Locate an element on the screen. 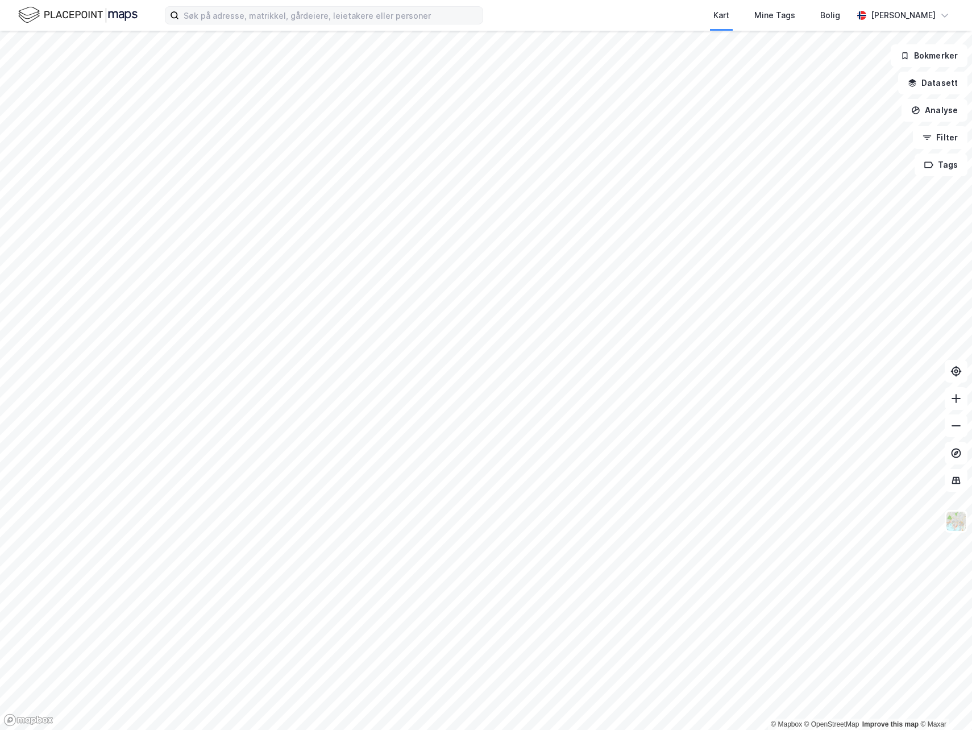  a: Mapbox is located at coordinates (786, 724).